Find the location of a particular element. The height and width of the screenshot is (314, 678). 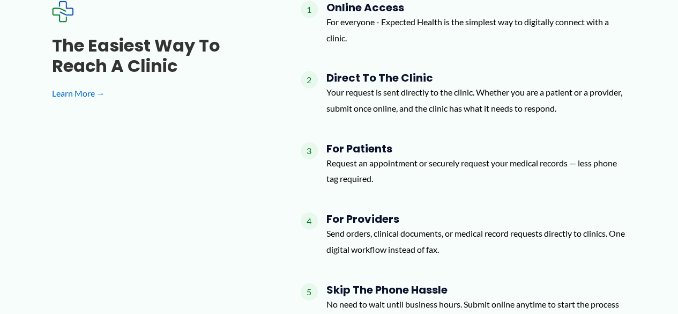

span: 3 is located at coordinates (309, 151).